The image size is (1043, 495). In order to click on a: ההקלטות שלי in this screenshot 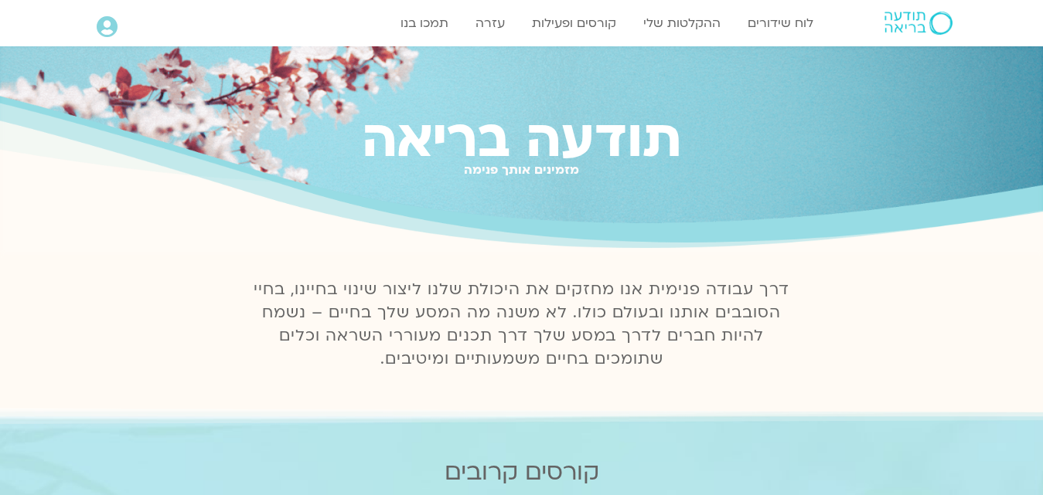, I will do `click(682, 23)`.